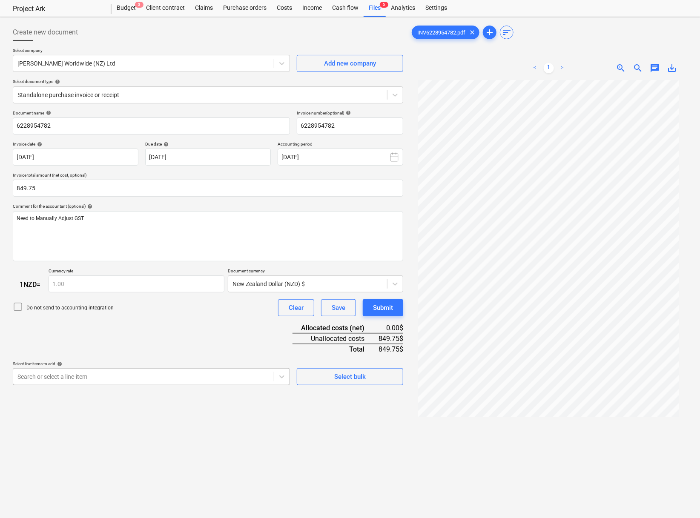 Image resolution: width=700 pixels, height=518 pixels. I want to click on input: Invoice date not specified, so click(75, 157).